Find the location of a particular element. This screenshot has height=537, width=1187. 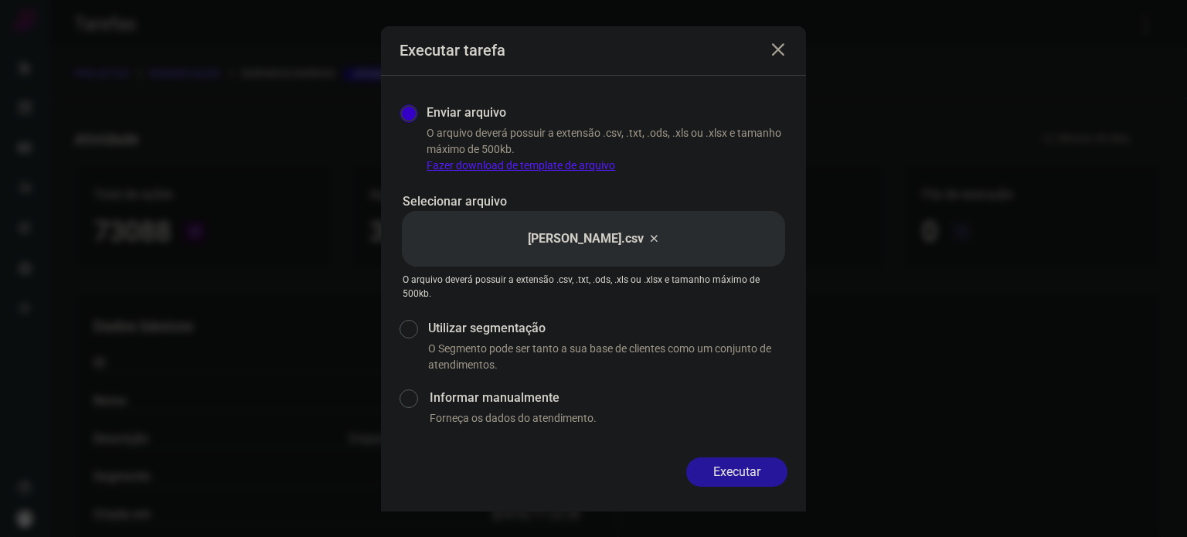

p: Selecionar arquivo is located at coordinates (593, 202).